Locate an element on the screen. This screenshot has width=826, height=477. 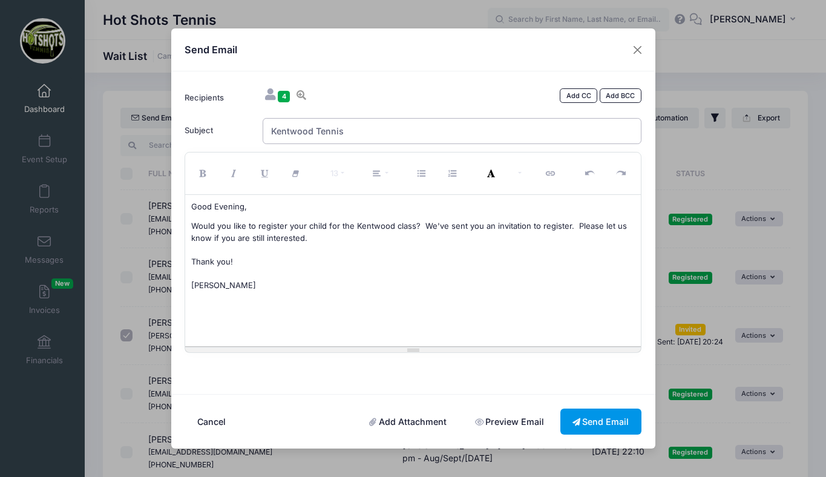
button: Send Email is located at coordinates (601, 421).